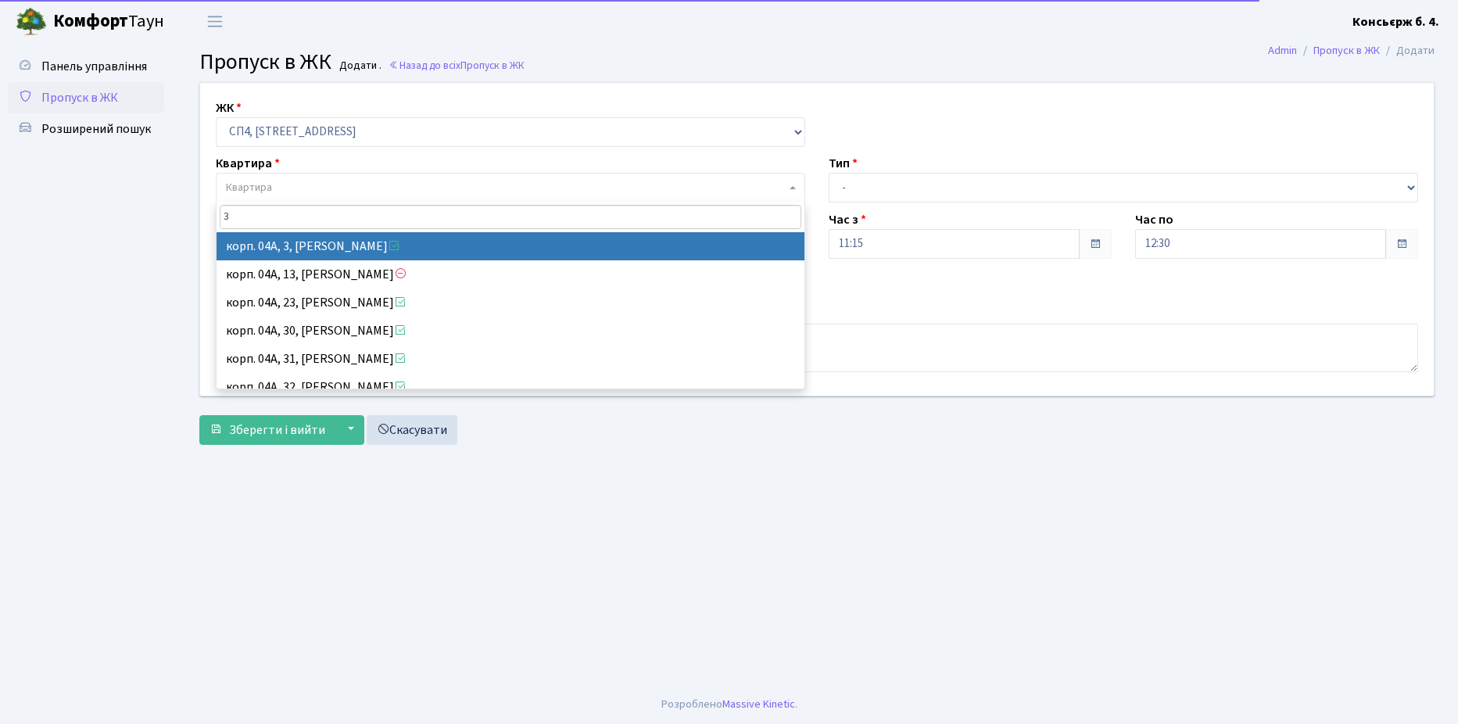  What do you see at coordinates (359, 66) in the screenshot?
I see `small: Додати .` at bounding box center [359, 66].